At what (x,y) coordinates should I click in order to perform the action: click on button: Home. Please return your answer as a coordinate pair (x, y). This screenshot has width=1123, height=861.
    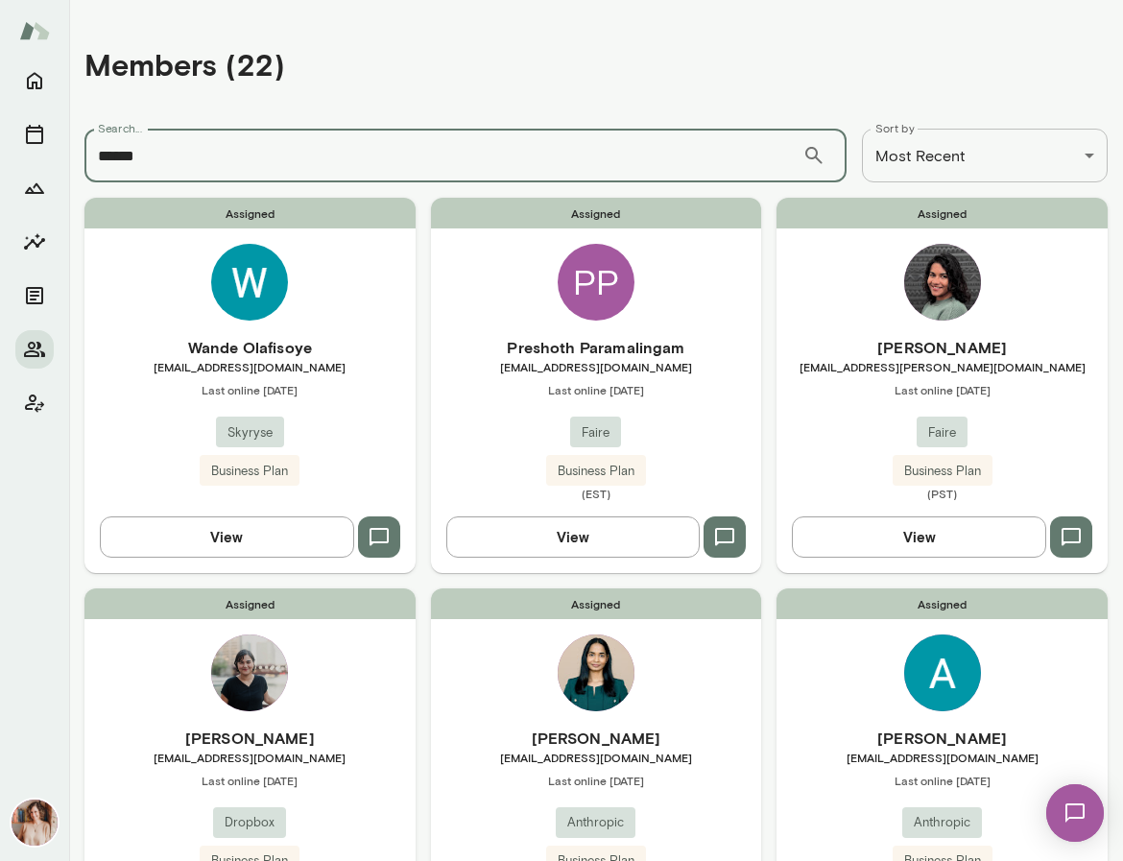
    Looking at the image, I should click on (35, 81).